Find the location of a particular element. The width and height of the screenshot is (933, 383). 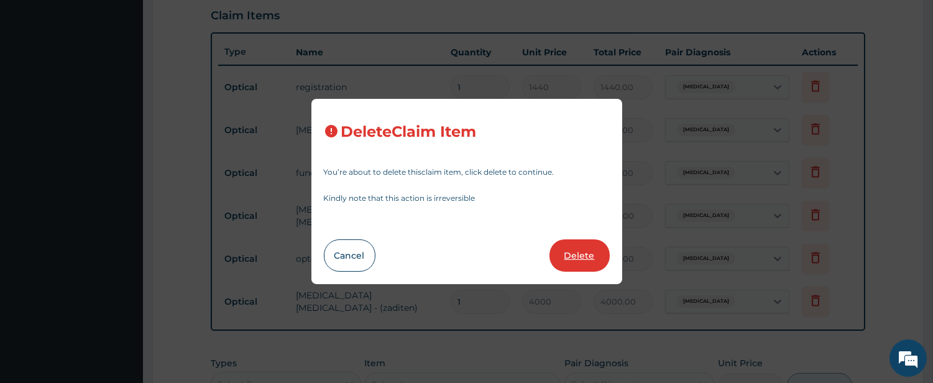

p: You’re about to delete this claim item , click delete to continue. is located at coordinates (467, 172).